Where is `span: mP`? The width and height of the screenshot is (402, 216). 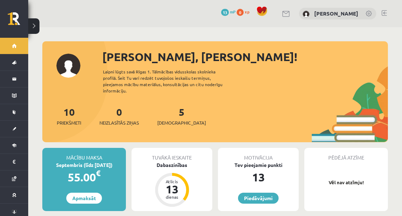 span: mP is located at coordinates (233, 12).